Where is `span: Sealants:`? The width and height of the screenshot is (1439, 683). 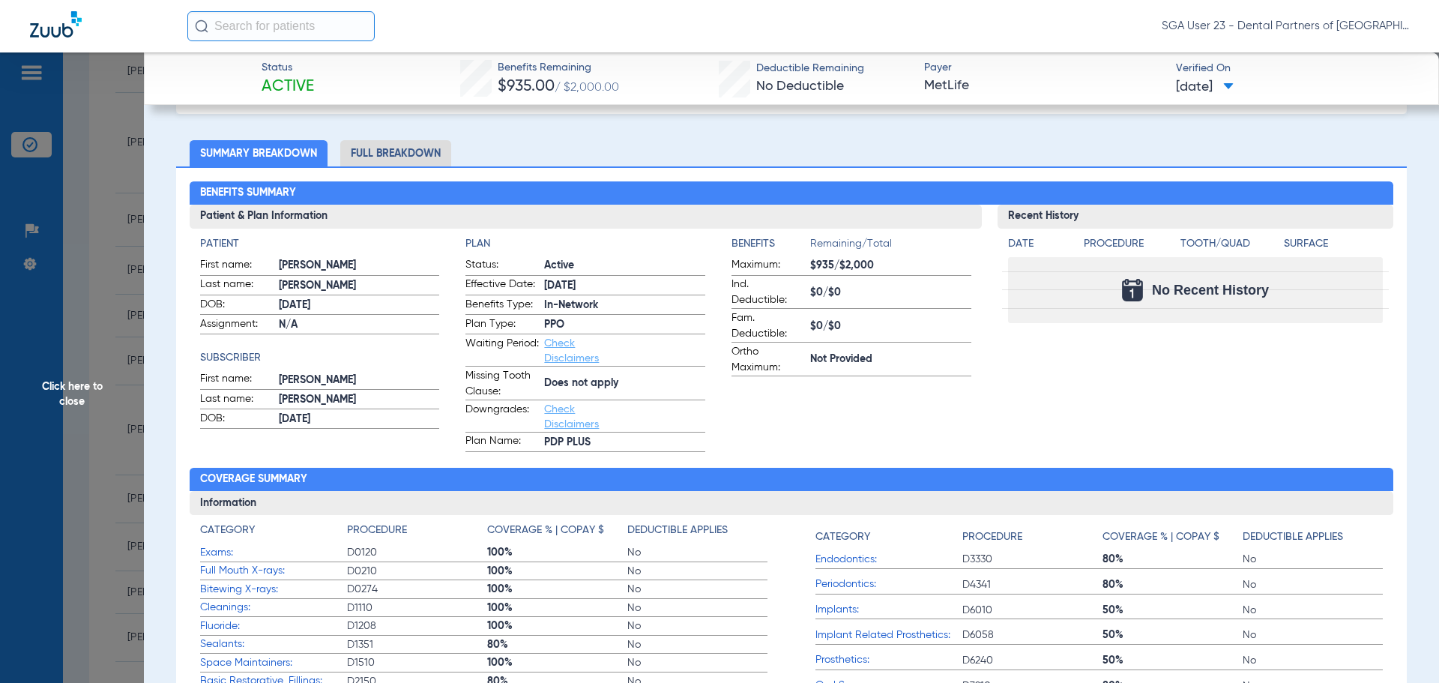
span: Sealants: is located at coordinates (274, 644).